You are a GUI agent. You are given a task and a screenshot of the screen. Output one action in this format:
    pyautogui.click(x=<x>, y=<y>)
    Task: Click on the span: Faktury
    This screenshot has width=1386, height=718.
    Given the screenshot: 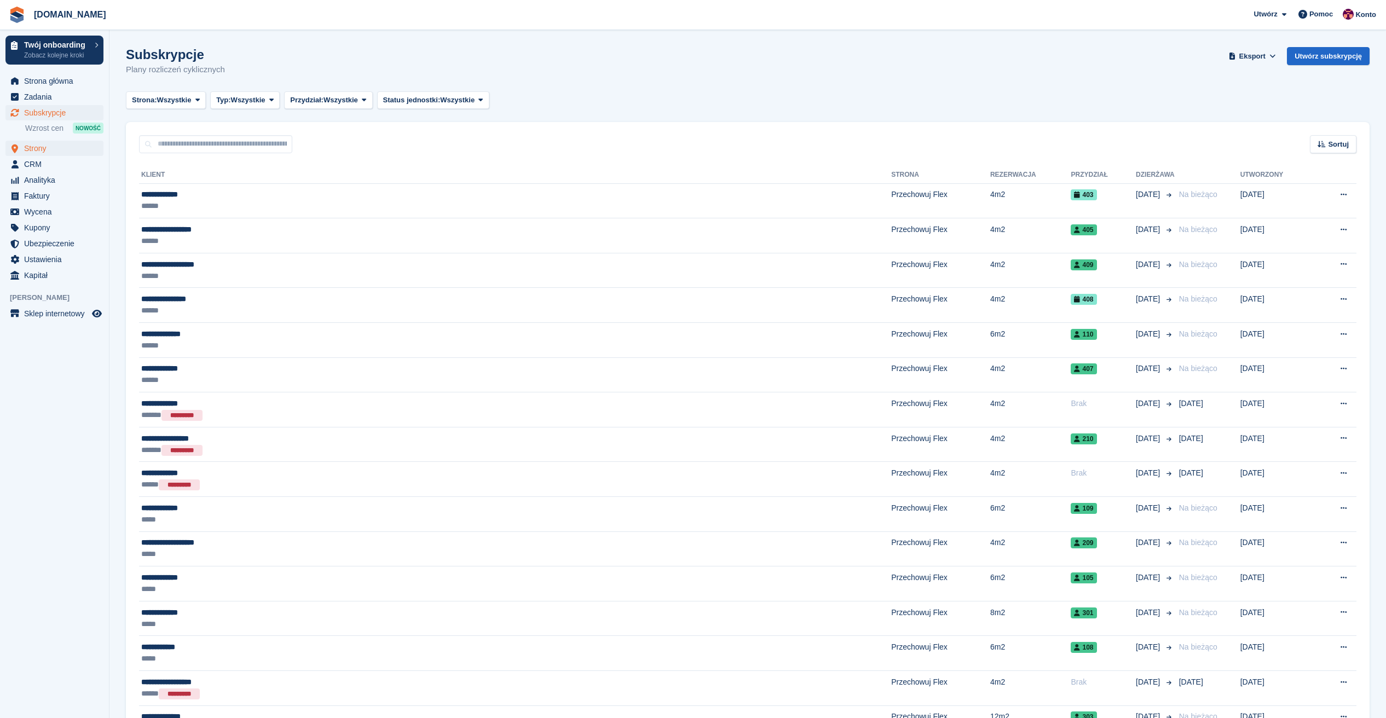 What is the action you would take?
    pyautogui.click(x=57, y=196)
    